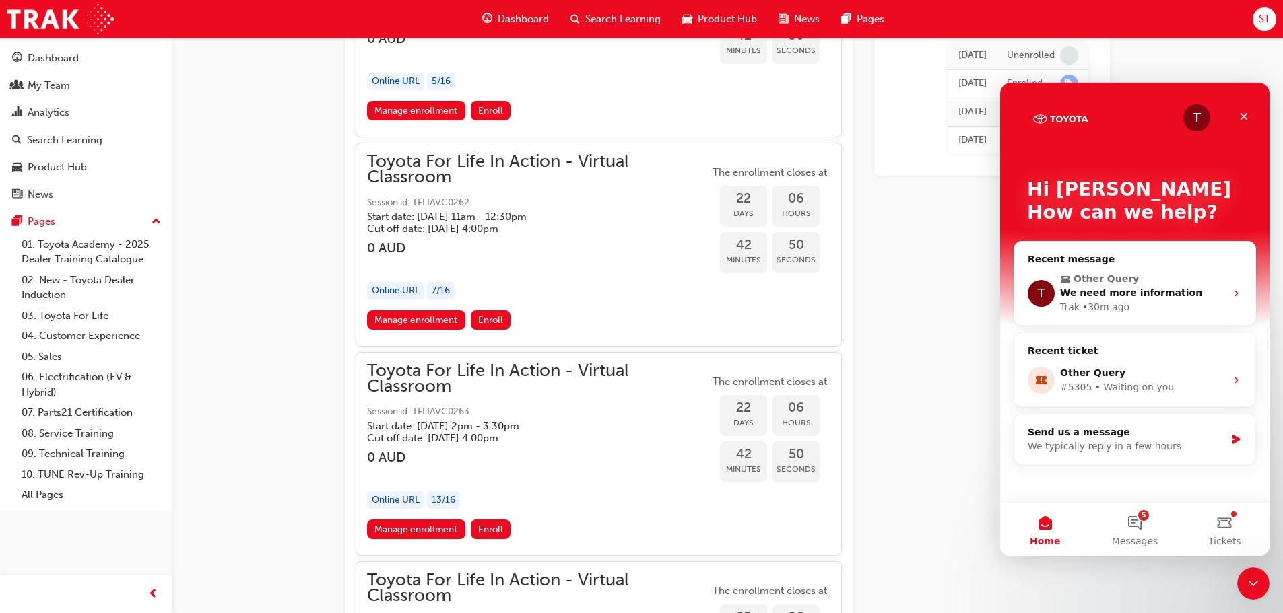 Image resolution: width=1283 pixels, height=613 pixels. I want to click on span: search-icon, so click(17, 141).